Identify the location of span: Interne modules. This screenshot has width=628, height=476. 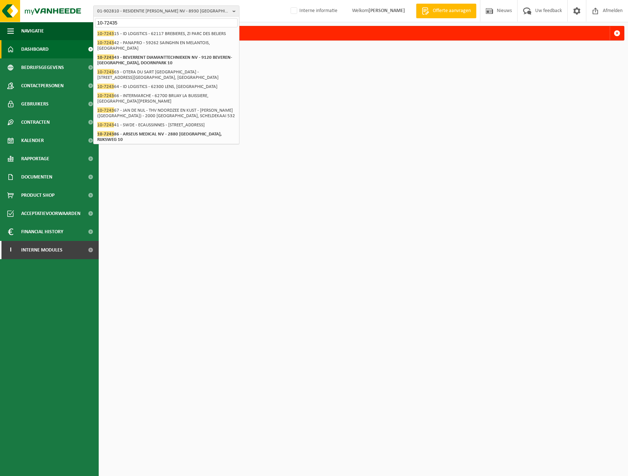
(42, 250).